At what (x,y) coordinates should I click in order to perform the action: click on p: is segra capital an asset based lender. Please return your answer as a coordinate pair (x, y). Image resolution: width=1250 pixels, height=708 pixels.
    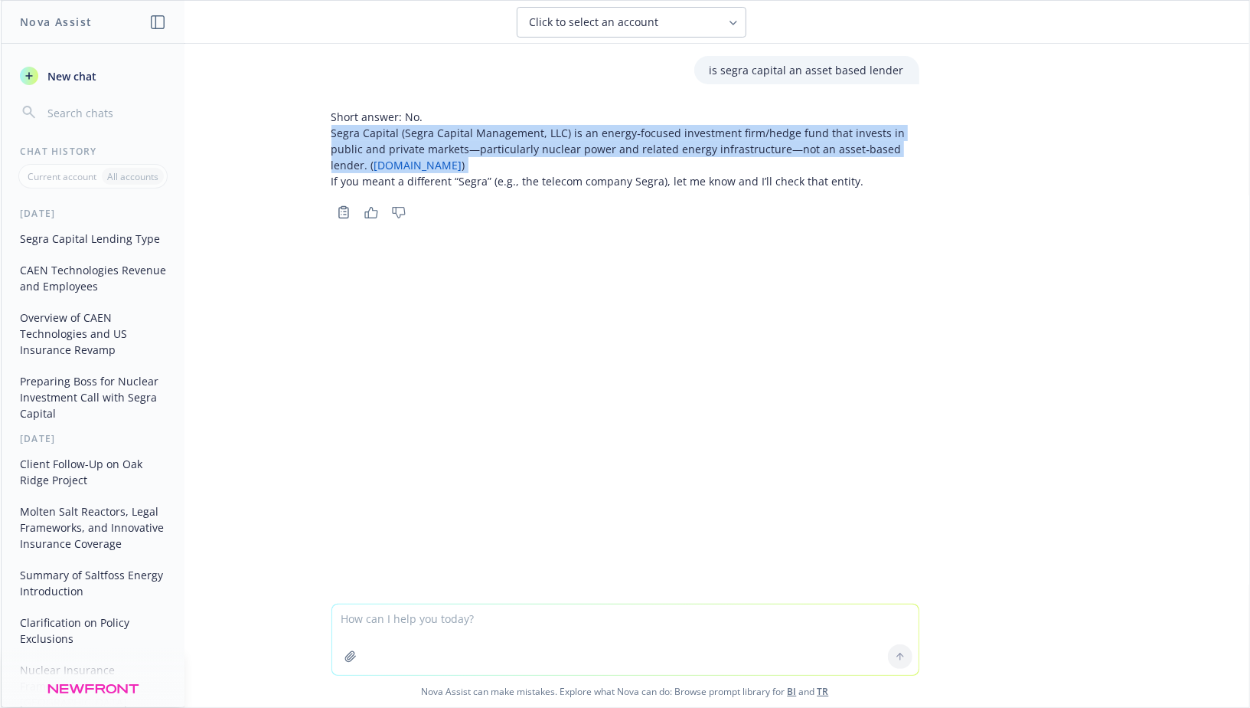
    Looking at the image, I should click on (807, 70).